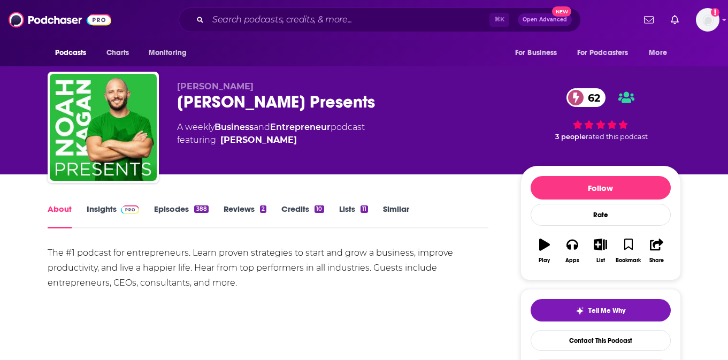  I want to click on span: Monitoring, so click(167, 53).